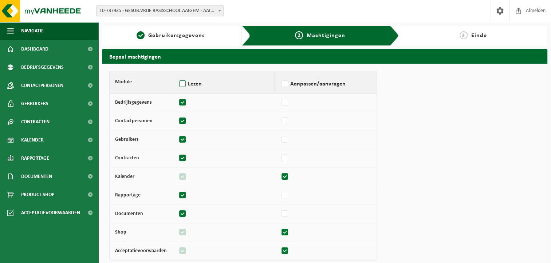  I want to click on span: Contactpersonen, so click(42, 86).